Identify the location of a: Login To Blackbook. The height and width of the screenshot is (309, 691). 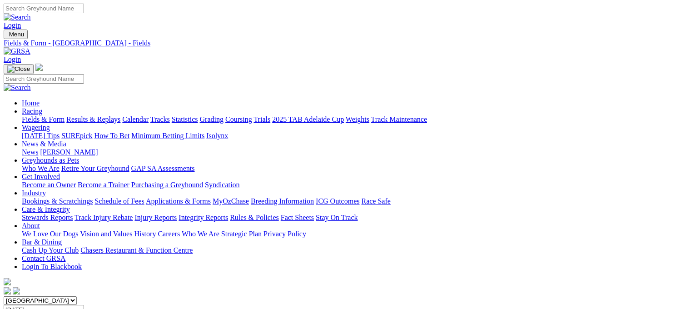
(52, 266).